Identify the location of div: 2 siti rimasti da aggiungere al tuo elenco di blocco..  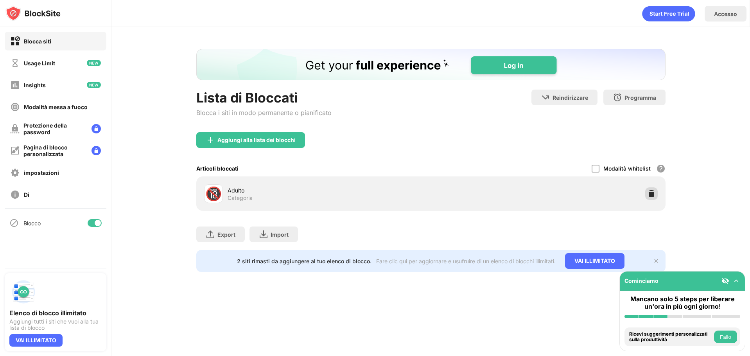
(304, 261).